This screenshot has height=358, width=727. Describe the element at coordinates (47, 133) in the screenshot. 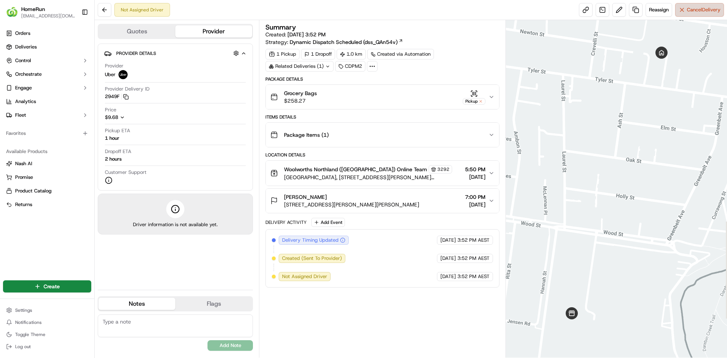

I see `div: Favorites` at that location.